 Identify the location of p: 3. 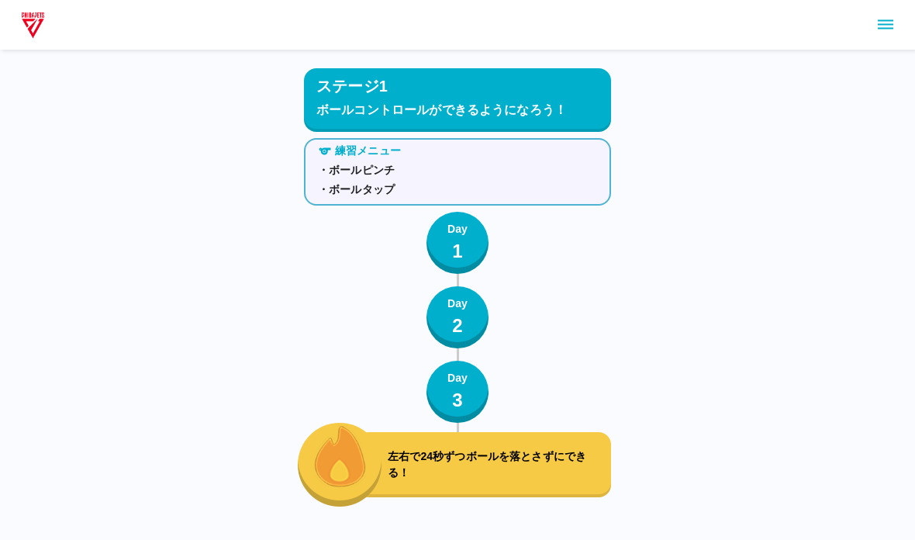
(457, 400).